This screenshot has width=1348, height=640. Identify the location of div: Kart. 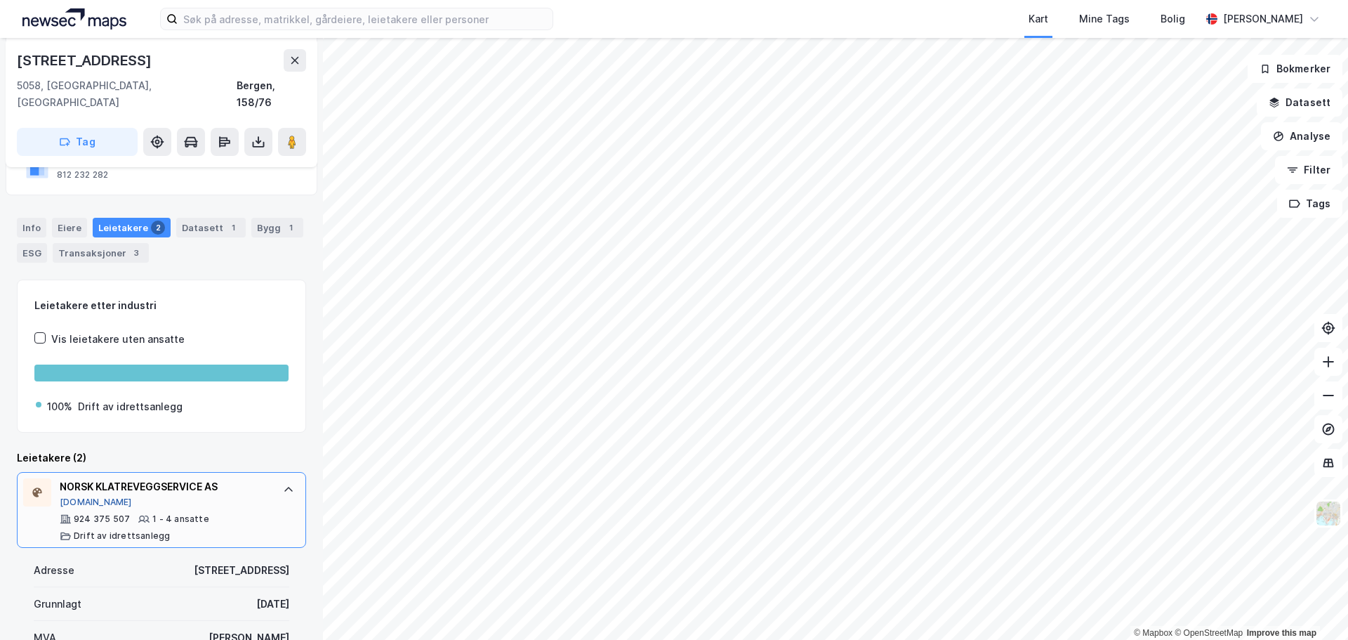
(1039, 19).